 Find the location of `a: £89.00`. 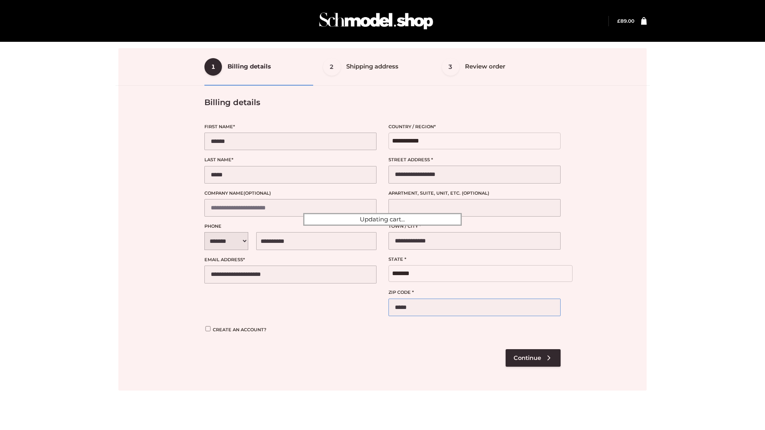

a: £89.00 is located at coordinates (626, 21).